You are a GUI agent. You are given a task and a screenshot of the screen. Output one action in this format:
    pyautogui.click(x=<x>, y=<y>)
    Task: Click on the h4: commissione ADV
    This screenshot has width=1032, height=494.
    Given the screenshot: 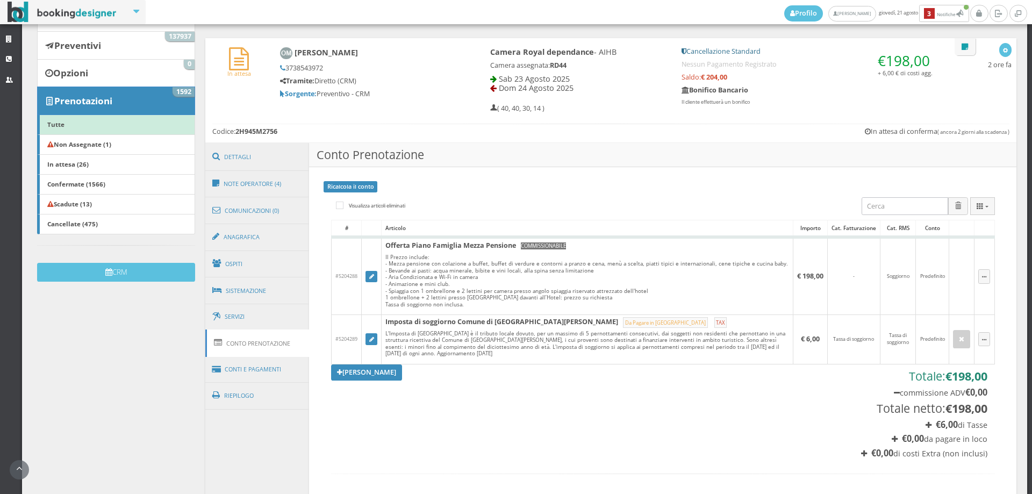 What is the action you would take?
    pyautogui.click(x=884, y=392)
    